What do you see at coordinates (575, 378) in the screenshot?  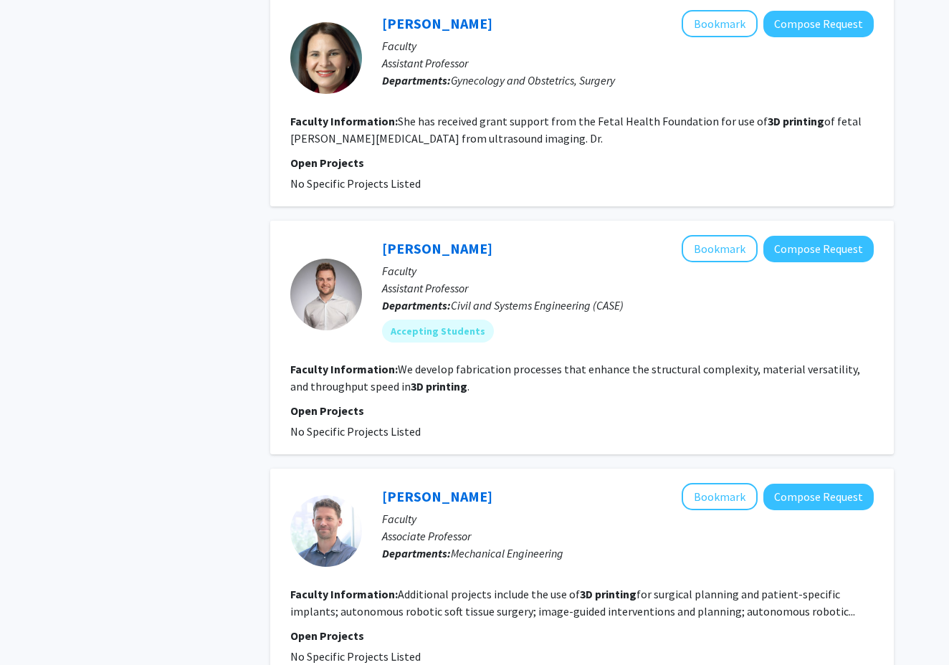 I see `fg-read-more: We develop fabrication processes that enhance the structural complexity, material versatility, an...` at bounding box center [575, 378].